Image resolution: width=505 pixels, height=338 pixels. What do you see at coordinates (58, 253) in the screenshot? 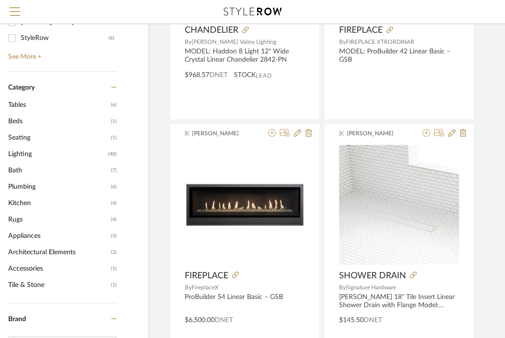
I see `span: Architectural Elements` at bounding box center [58, 253].